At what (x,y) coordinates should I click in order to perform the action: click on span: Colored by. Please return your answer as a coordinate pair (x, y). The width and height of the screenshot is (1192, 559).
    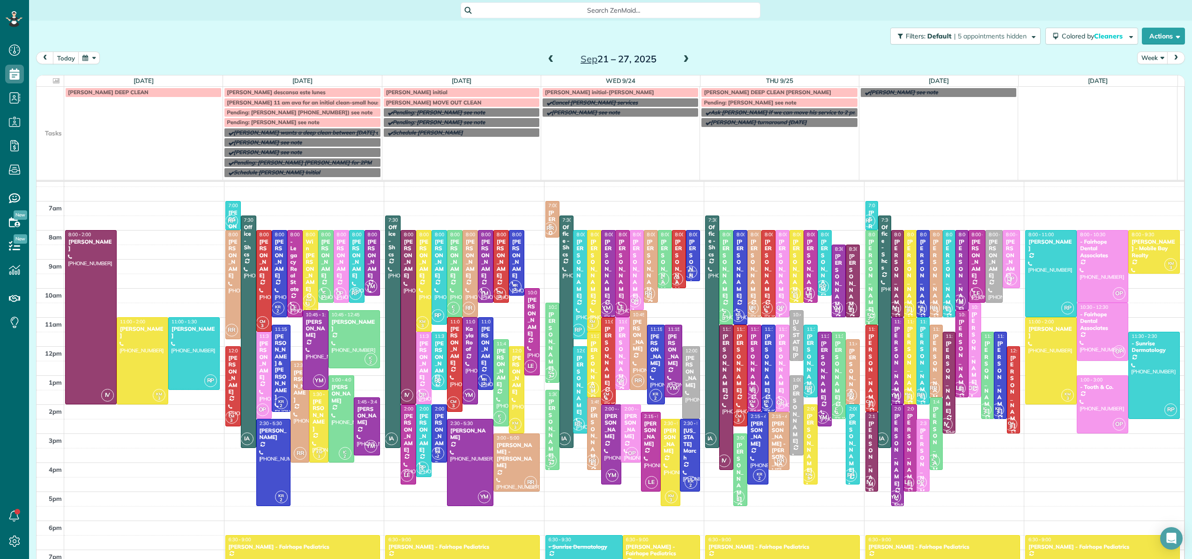
    Looking at the image, I should click on (1094, 36).